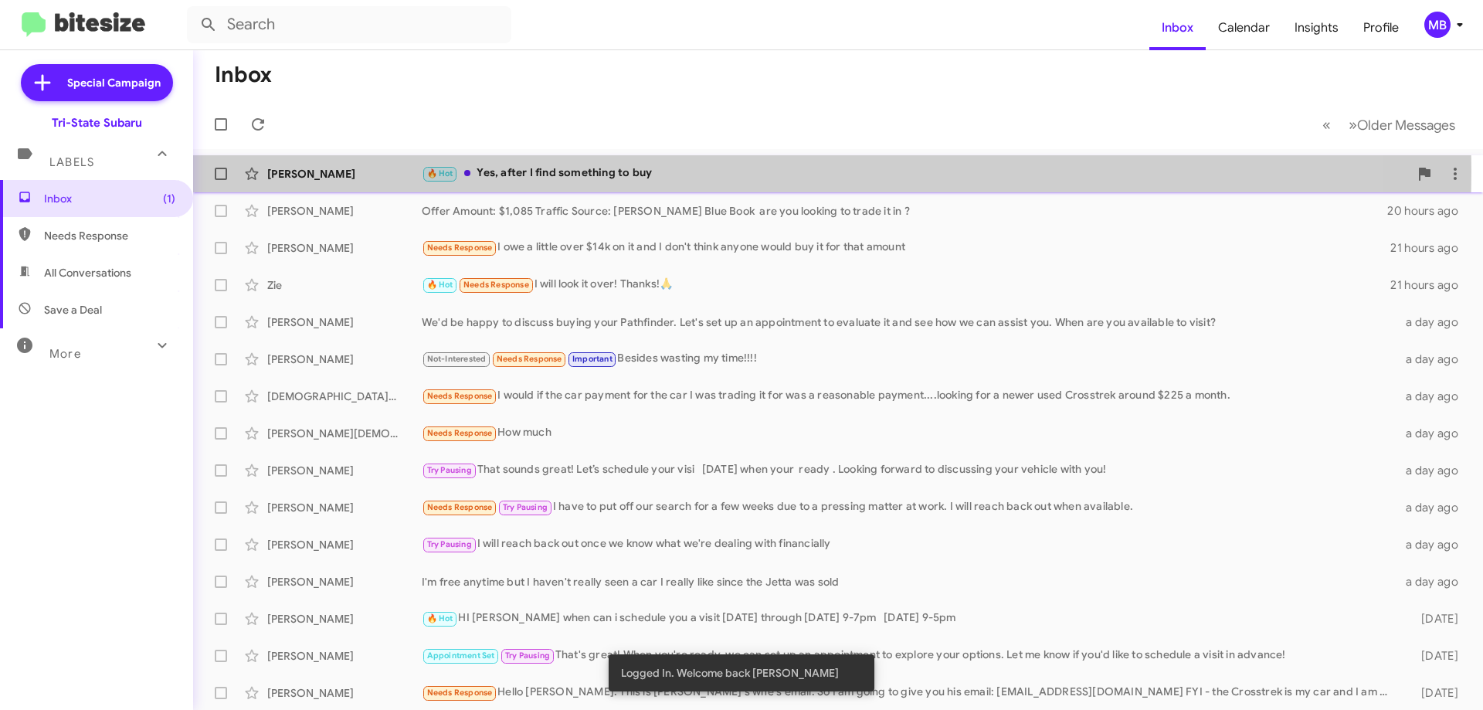 Image resolution: width=1483 pixels, height=710 pixels. I want to click on a: Profile, so click(1381, 28).